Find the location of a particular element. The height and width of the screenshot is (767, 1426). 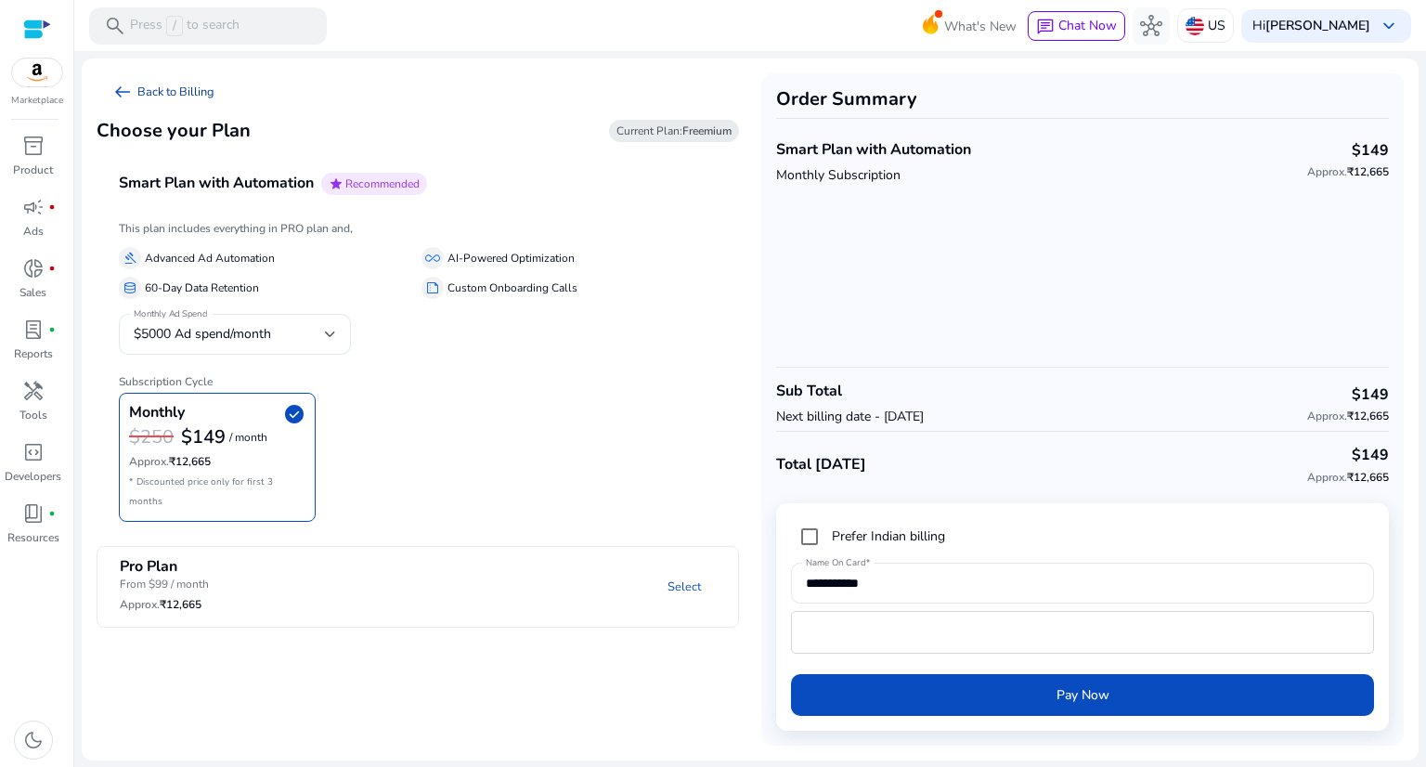

span: handyman is located at coordinates (33, 391).